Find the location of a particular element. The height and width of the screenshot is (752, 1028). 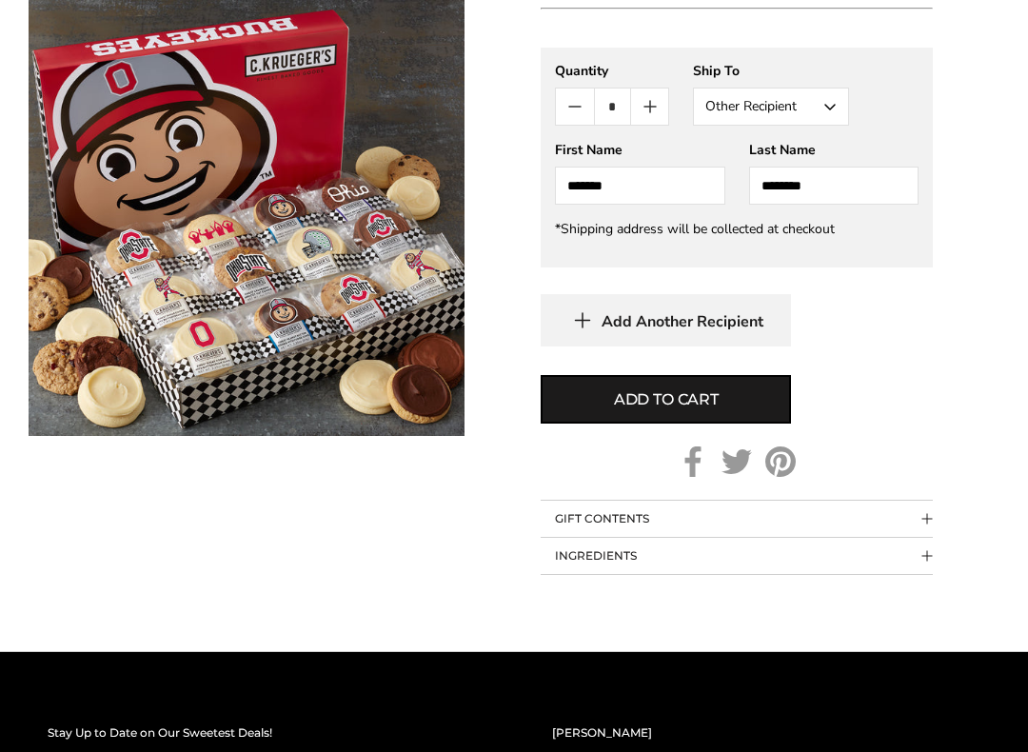

div: Last Name is located at coordinates (834, 149).